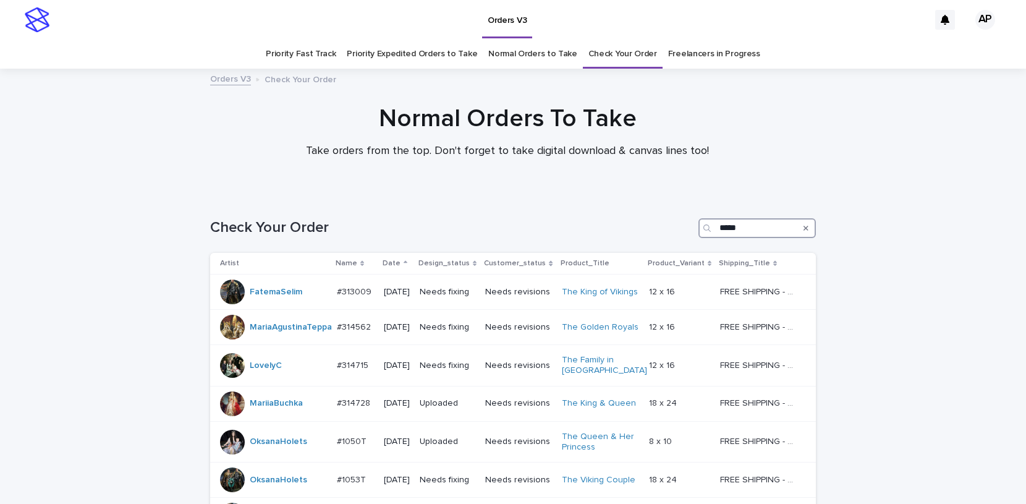  Describe the element at coordinates (599, 292) in the screenshot. I see `a: The King of Vikings` at that location.